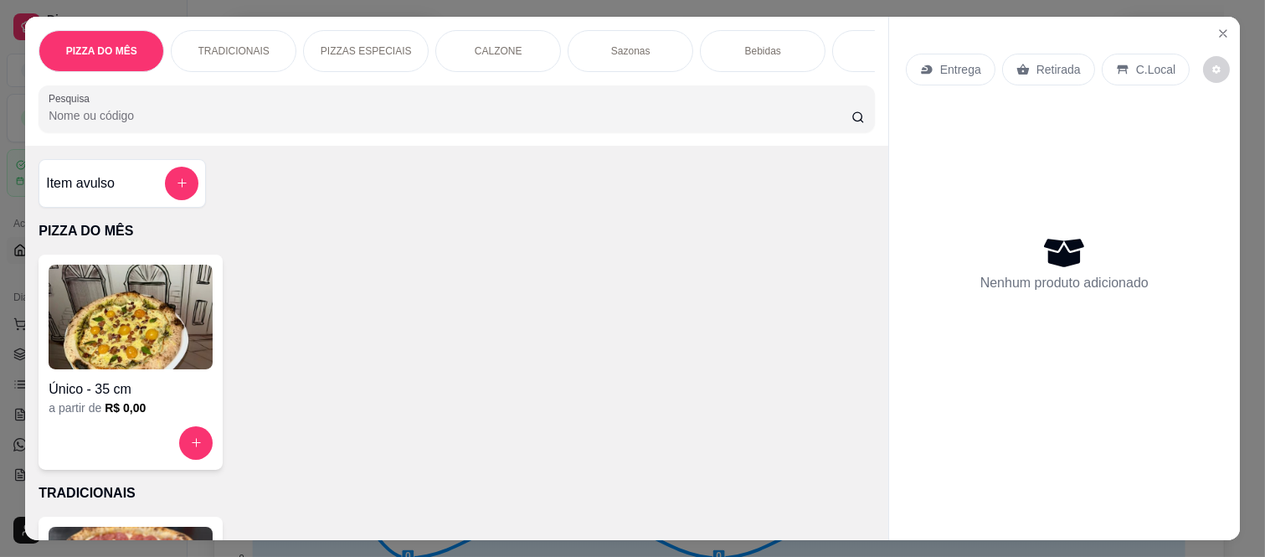  I want to click on div: a partir de, so click(131, 408).